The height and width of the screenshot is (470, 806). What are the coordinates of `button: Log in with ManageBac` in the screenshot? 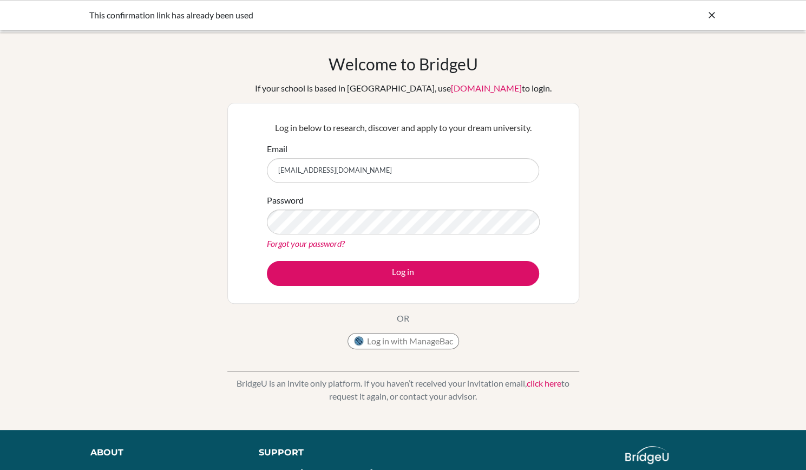 It's located at (403, 341).